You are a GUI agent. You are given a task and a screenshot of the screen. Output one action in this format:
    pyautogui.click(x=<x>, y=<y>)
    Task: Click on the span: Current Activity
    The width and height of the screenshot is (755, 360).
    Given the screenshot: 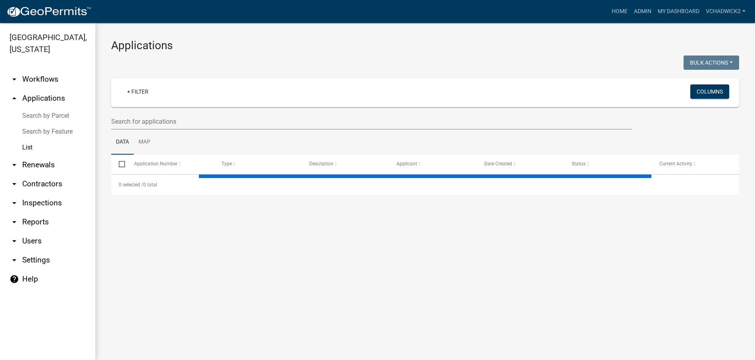 What is the action you would take?
    pyautogui.click(x=675, y=164)
    